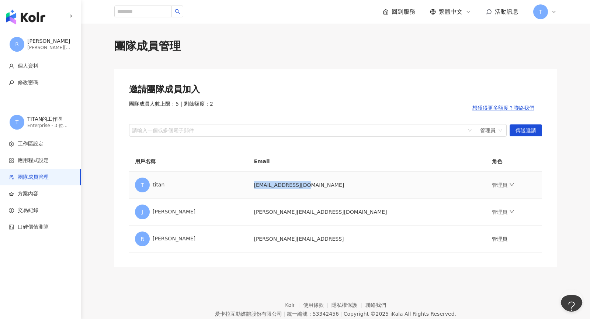  I want to click on a: 聯絡我們, so click(376, 305).